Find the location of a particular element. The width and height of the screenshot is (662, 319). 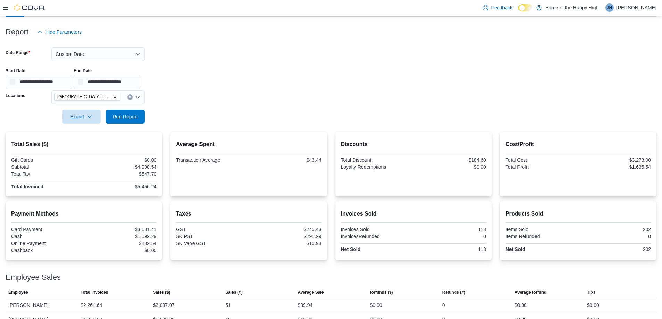

span: Employee is located at coordinates (18, 293).